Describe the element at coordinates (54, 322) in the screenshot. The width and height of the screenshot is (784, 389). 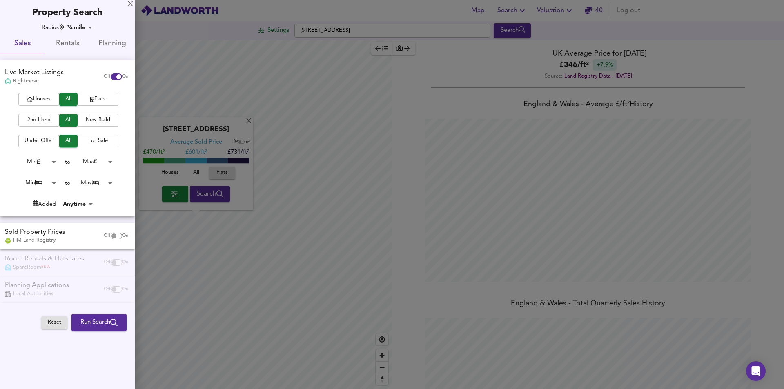
I see `span: Reset` at that location.